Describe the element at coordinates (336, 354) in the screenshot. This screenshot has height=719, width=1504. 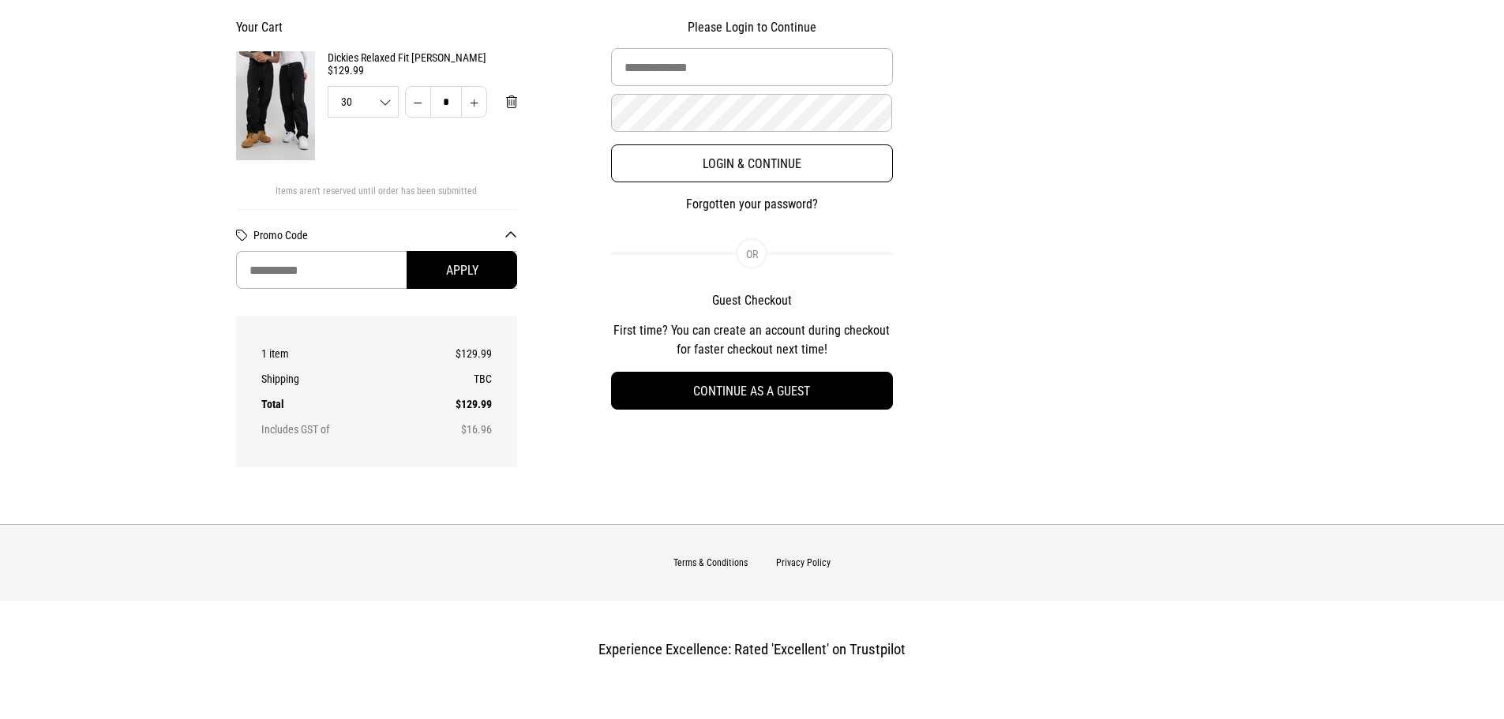
I see `th: 1 item` at that location.